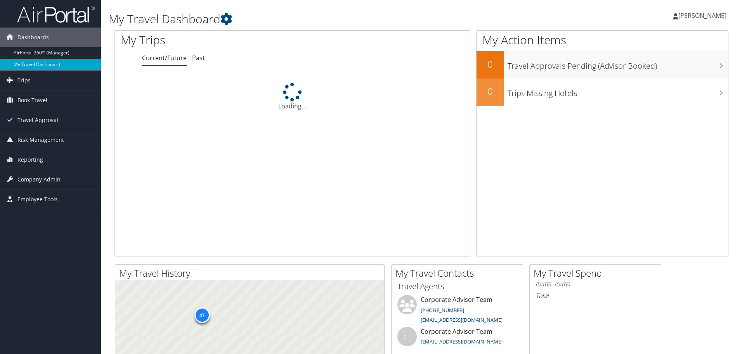 This screenshot has height=354, width=742. I want to click on span: Book Travel, so click(32, 100).